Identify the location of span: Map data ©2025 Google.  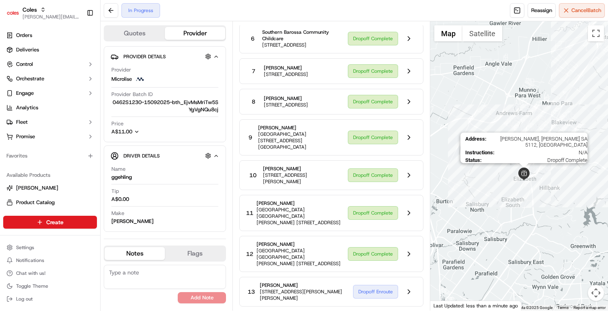
(530, 308).